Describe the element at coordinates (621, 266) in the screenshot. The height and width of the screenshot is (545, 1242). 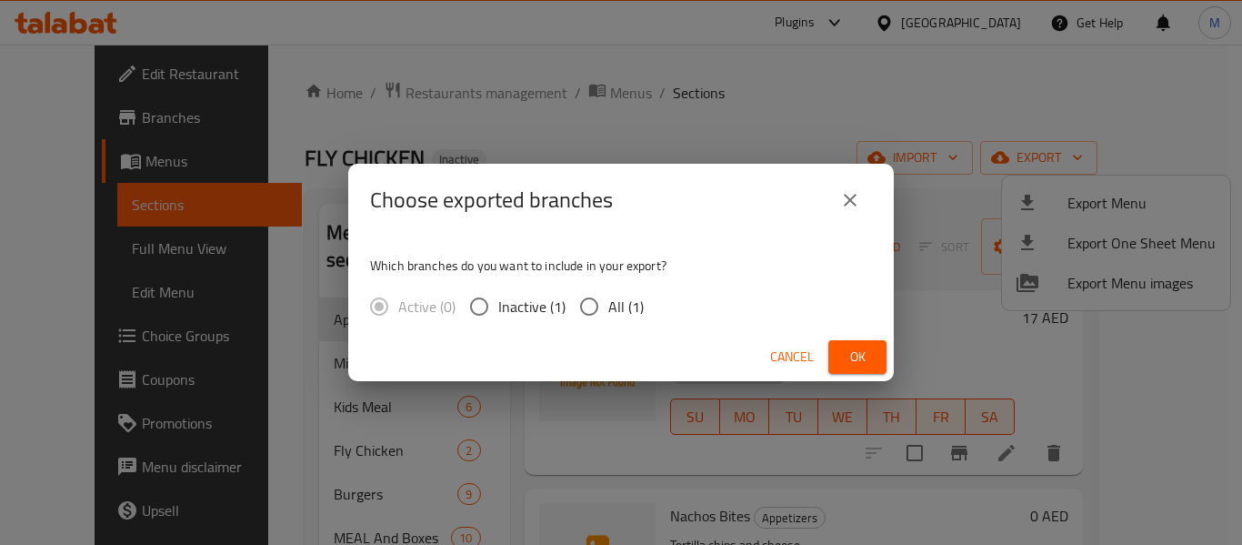
I see `p: Which branches do you want to include in your export?` at that location.